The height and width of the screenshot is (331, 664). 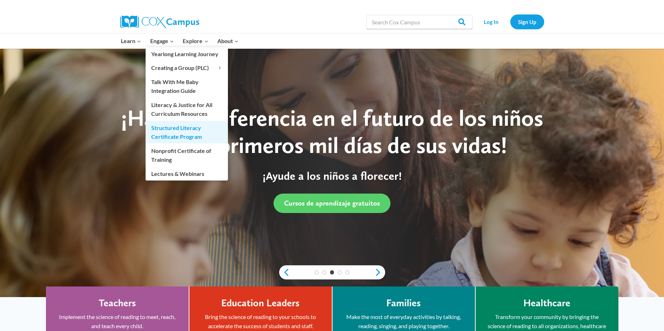 I want to click on button: Child menu of Engage, so click(x=162, y=41).